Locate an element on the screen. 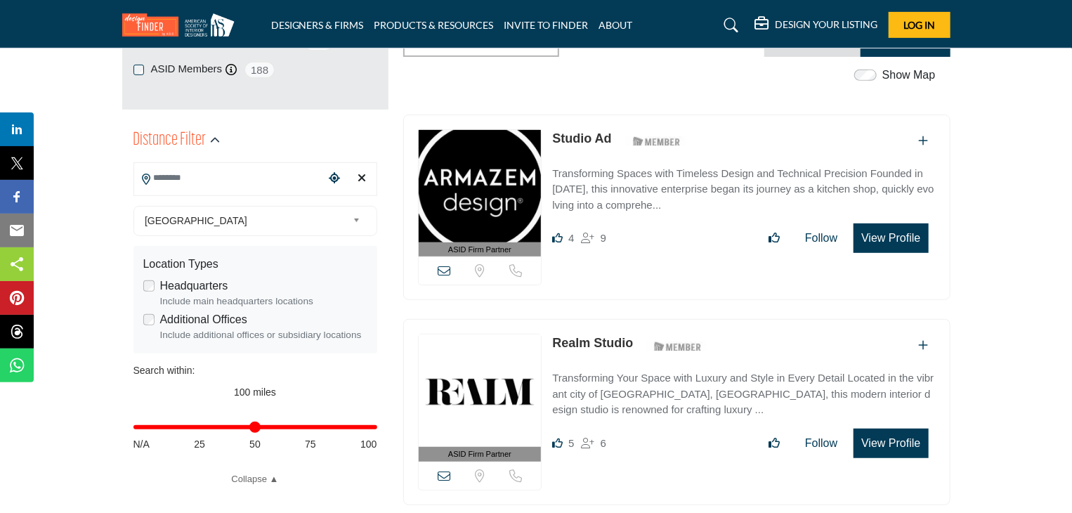 Image resolution: width=1072 pixels, height=513 pixels. h2: Distance Filter is located at coordinates (170, 140).